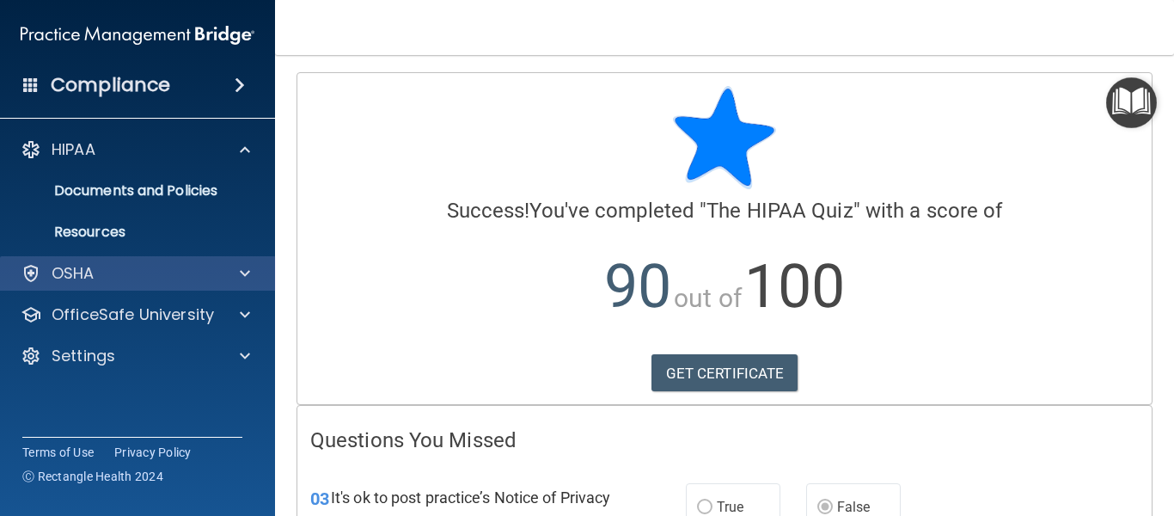 This screenshot has height=516, width=1174. Describe the element at coordinates (320, 498) in the screenshot. I see `span: 03` at that location.